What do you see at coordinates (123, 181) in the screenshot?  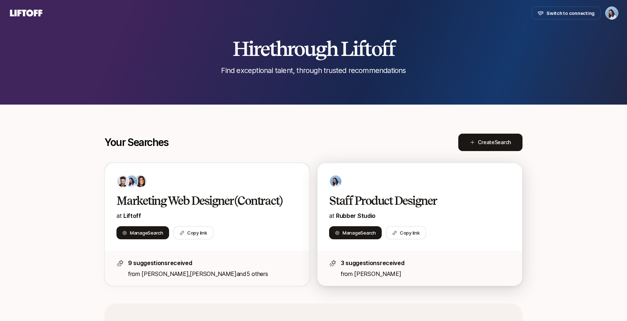 I see `img: 7bf30482_e1a5_47b4_9e0f_fc49ddd24bf6.jpg` at bounding box center [123, 181].